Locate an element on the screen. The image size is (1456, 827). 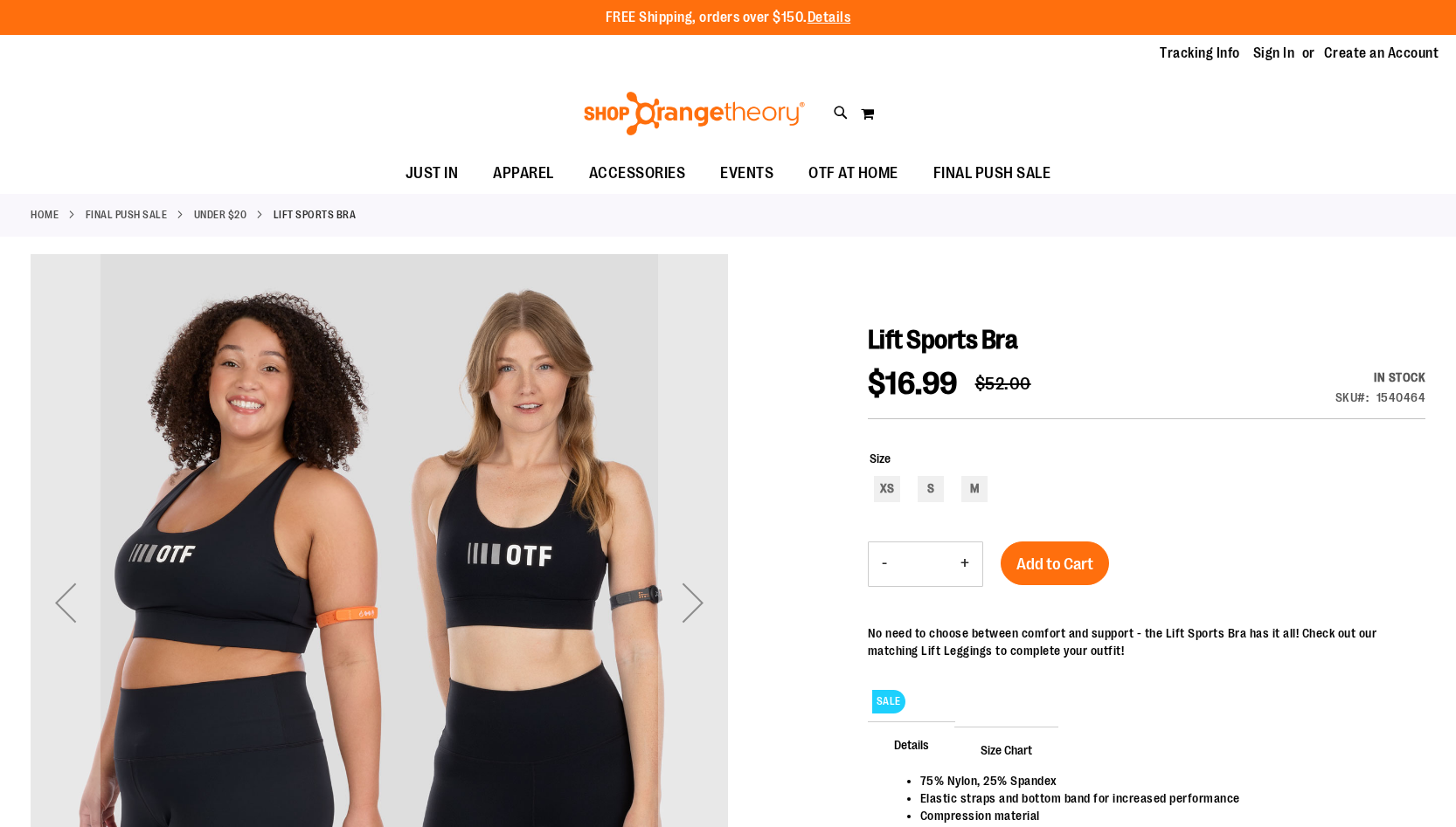
a: ACCESSORIES is located at coordinates (637, 174).